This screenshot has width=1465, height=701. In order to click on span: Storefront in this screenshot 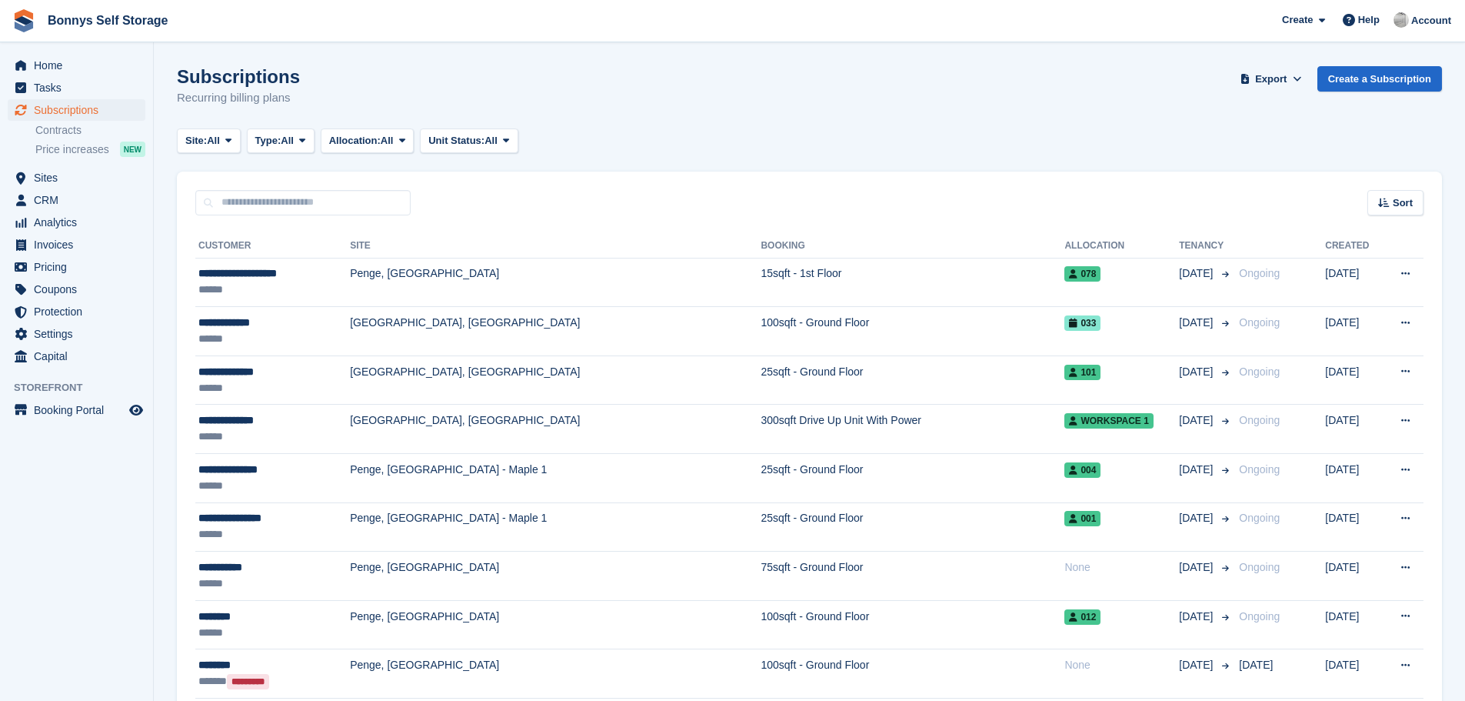, I will do `click(83, 388)`.